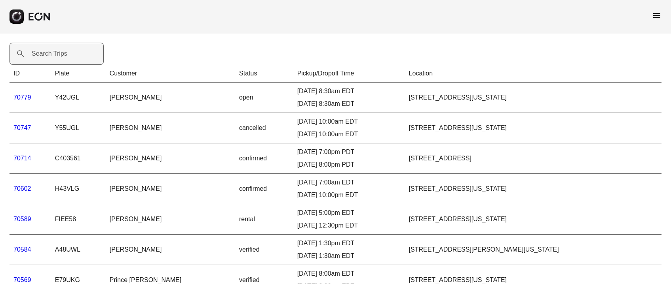 The height and width of the screenshot is (284, 671). Describe the element at coordinates (49, 54) in the screenshot. I see `label: Search Trips` at that location.